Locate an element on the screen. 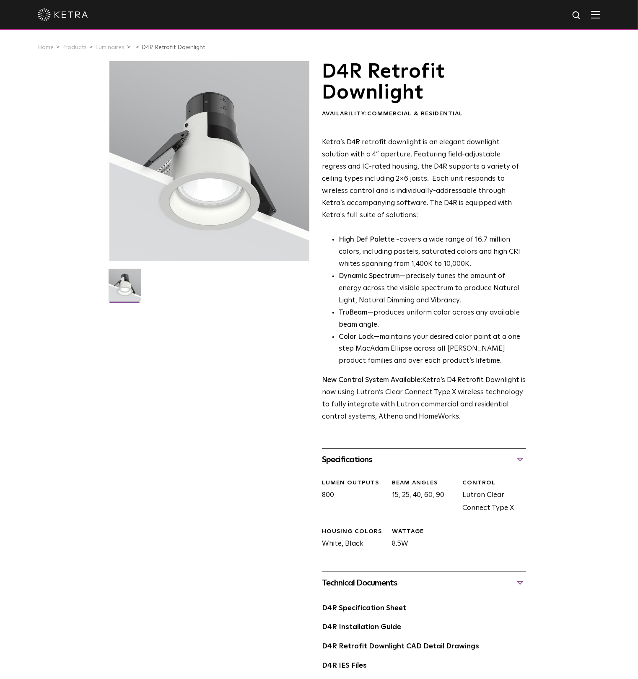 This screenshot has height=679, width=638. img: ketra-logo-2019-white is located at coordinates (63, 15).